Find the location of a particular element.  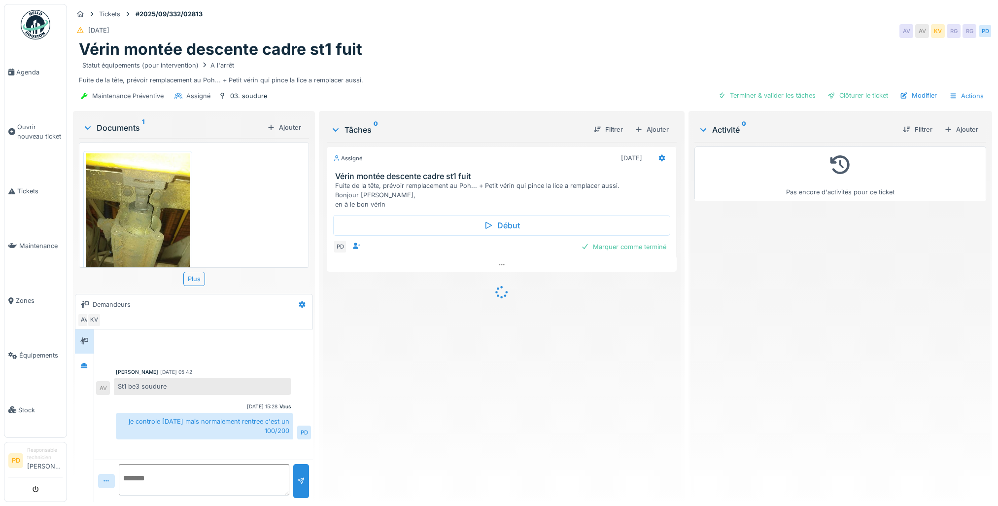

a: Maintenance is located at coordinates (35, 246).